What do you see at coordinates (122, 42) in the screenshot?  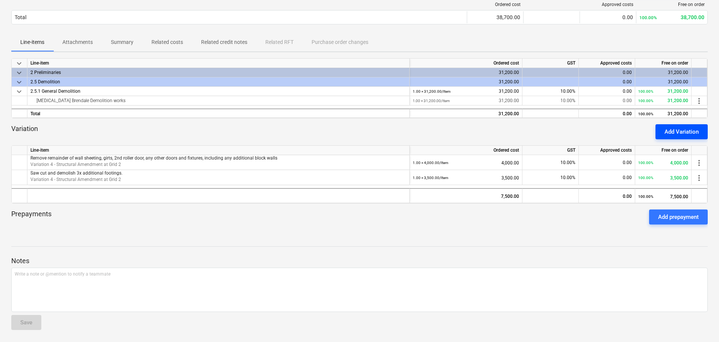 I see `p: Summary` at bounding box center [122, 42].